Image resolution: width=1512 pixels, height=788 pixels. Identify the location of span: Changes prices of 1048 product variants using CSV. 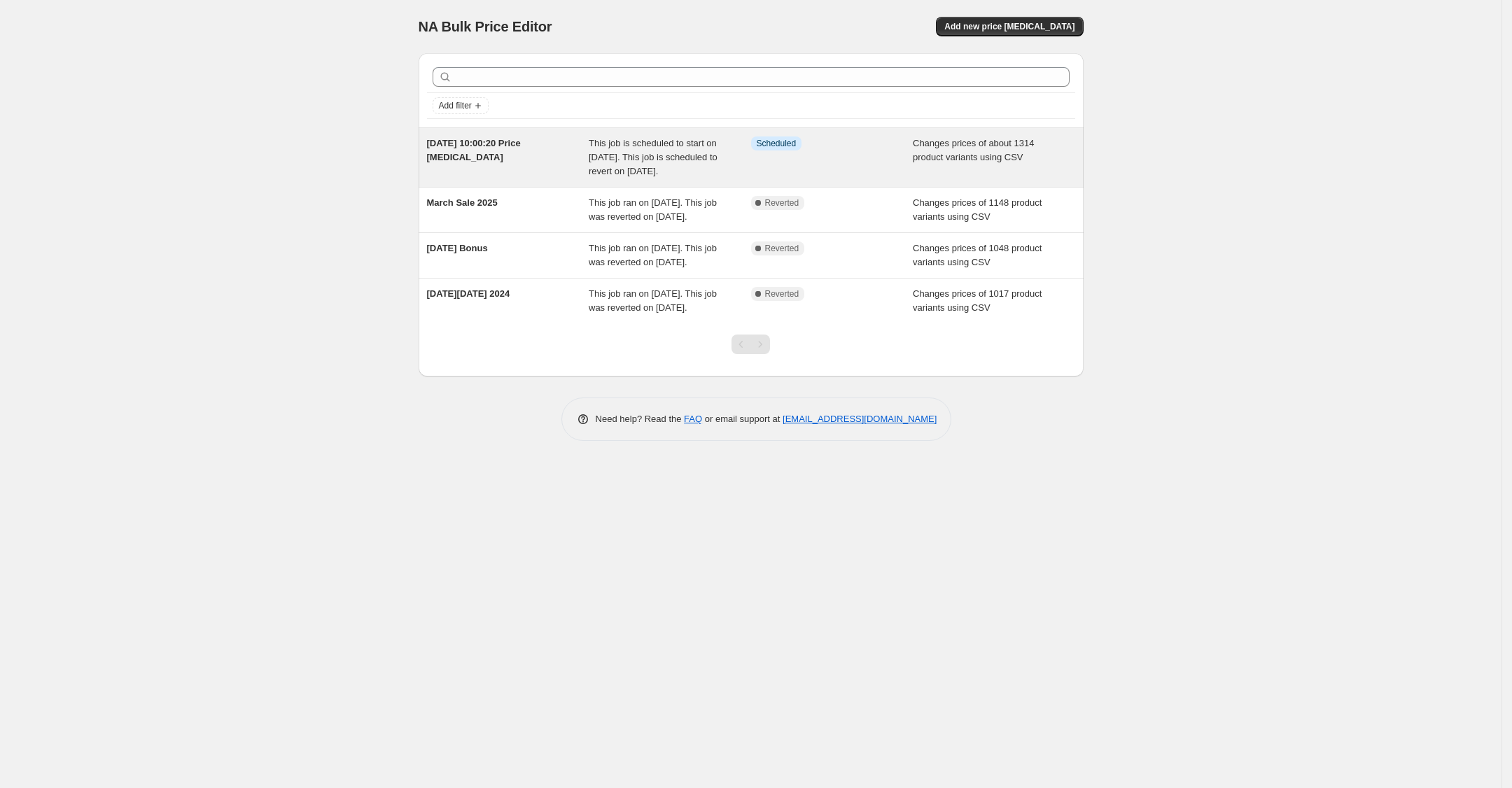
(977, 255).